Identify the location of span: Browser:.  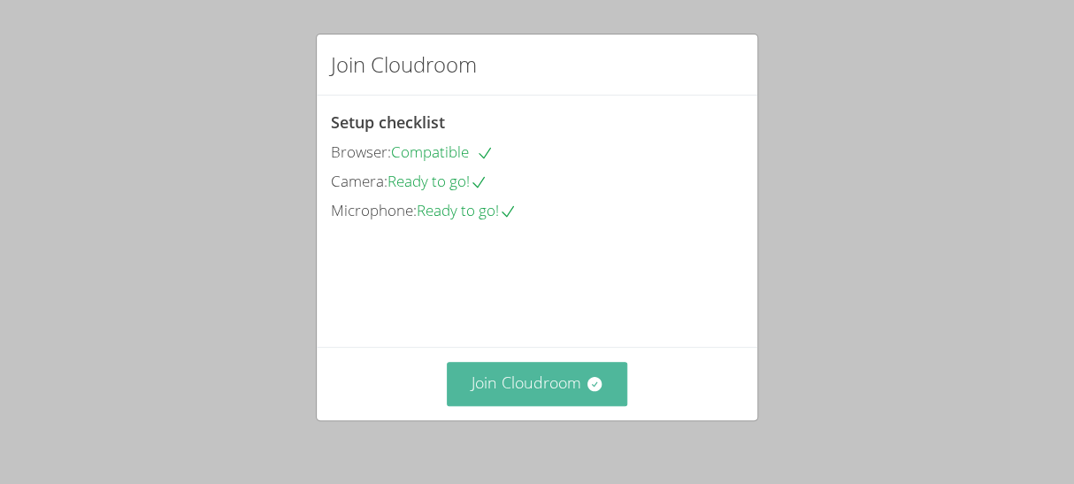
(361, 151).